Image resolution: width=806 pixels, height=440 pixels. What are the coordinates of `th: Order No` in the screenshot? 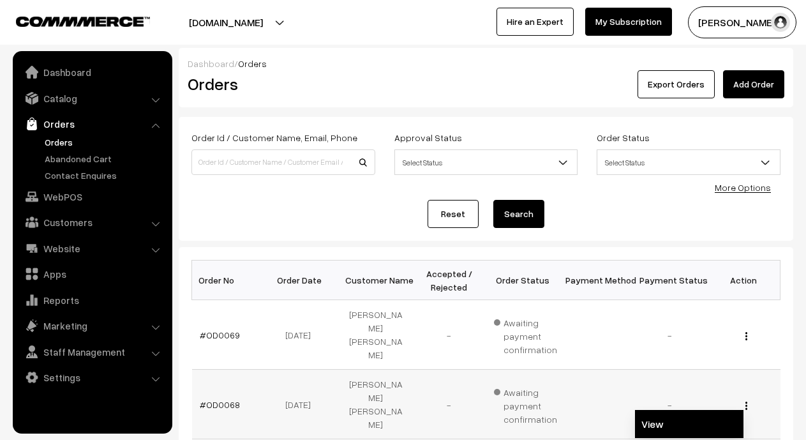 It's located at (229, 280).